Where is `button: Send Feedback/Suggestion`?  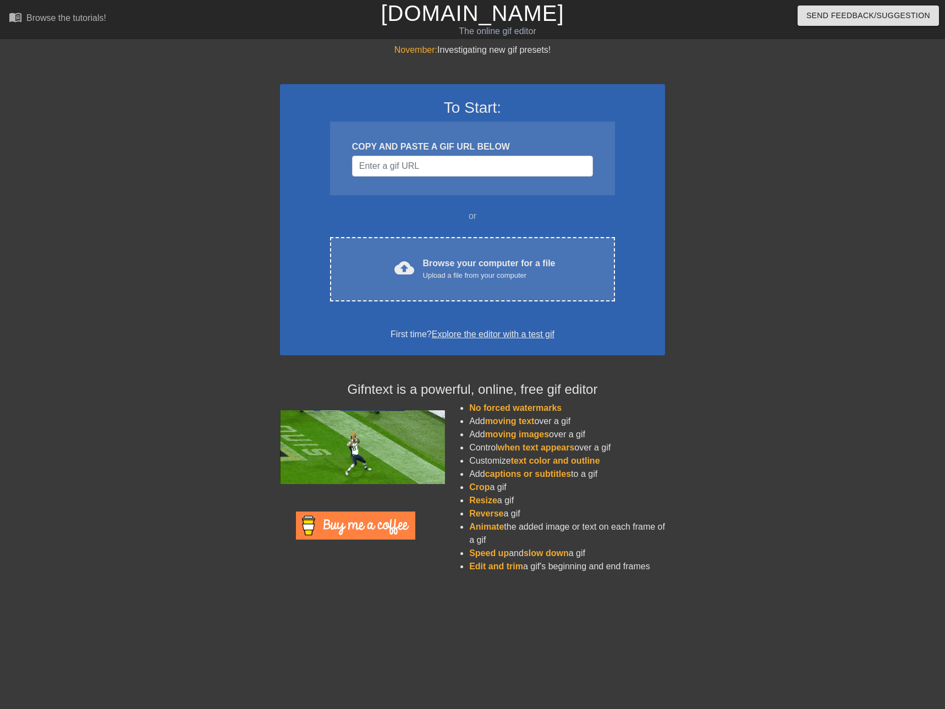
button: Send Feedback/Suggestion is located at coordinates (868, 15).